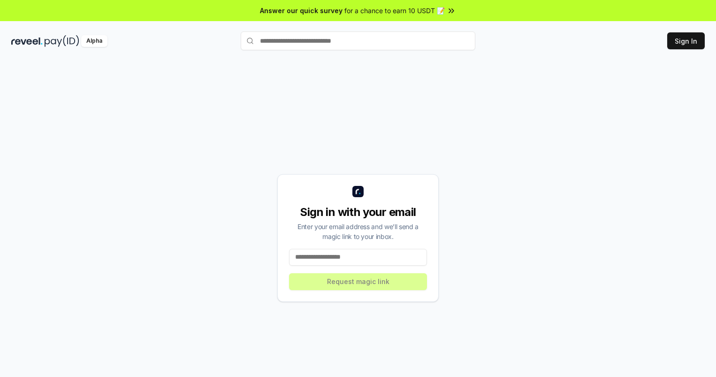 The width and height of the screenshot is (716, 377). Describe the element at coordinates (94, 41) in the screenshot. I see `div: Alpha` at that location.